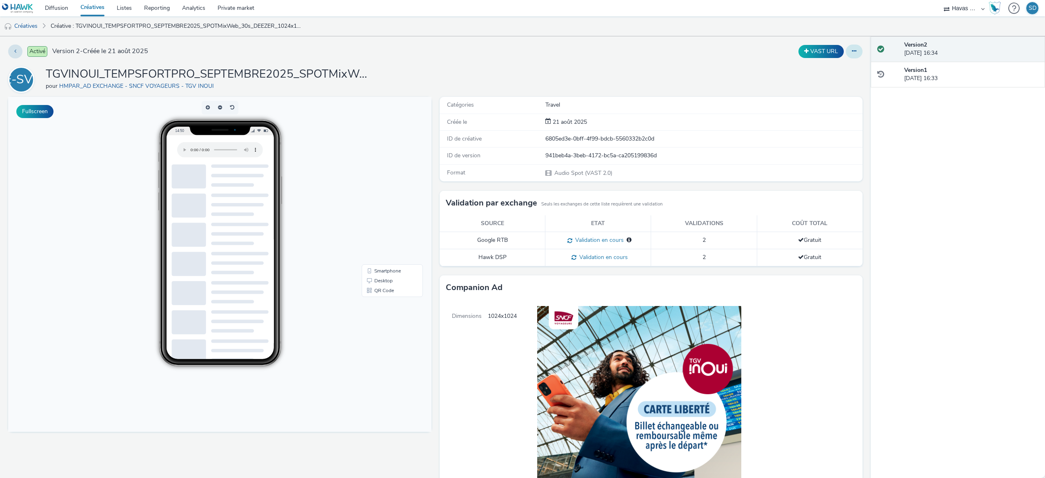 The image size is (1045, 478). What do you see at coordinates (138, 86) in the screenshot?
I see `a: HMPAR_AD EXCHANGE - SNCF VOYAGEURS - TGV INOUI` at bounding box center [138, 86].